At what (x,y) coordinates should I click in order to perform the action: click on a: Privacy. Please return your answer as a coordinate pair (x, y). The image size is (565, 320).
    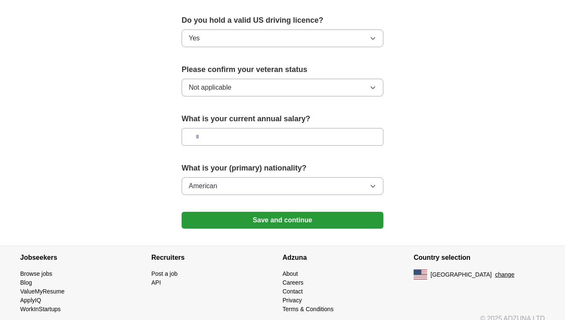
    Looking at the image, I should click on (292, 300).